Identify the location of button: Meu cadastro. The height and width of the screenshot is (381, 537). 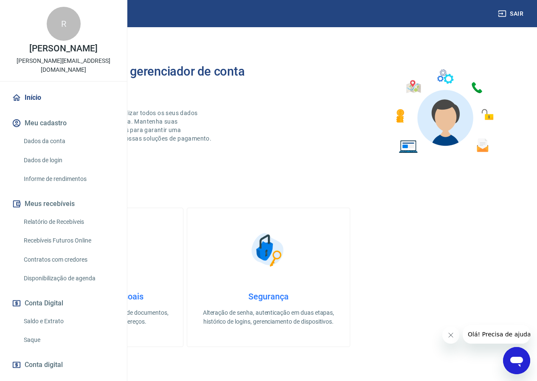
(63, 123).